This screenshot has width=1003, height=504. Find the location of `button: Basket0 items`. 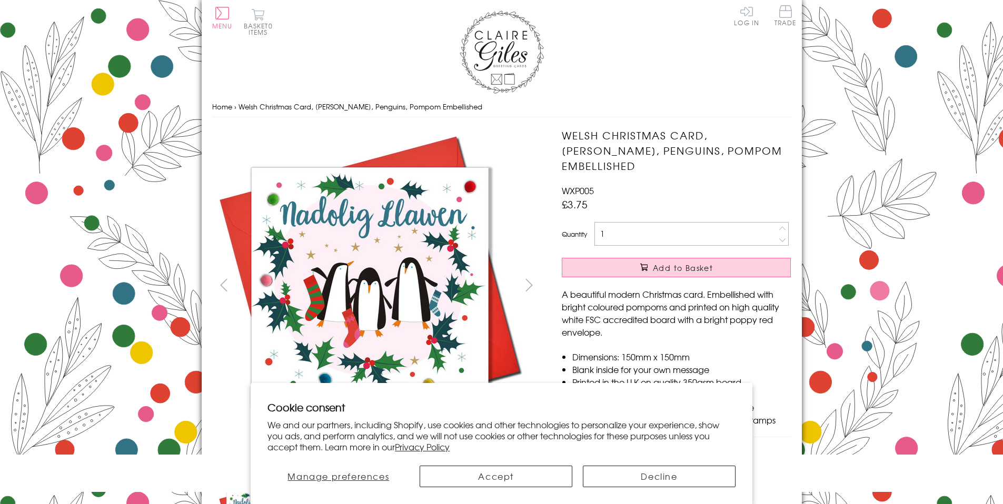

button: Basket0 items is located at coordinates (258, 22).